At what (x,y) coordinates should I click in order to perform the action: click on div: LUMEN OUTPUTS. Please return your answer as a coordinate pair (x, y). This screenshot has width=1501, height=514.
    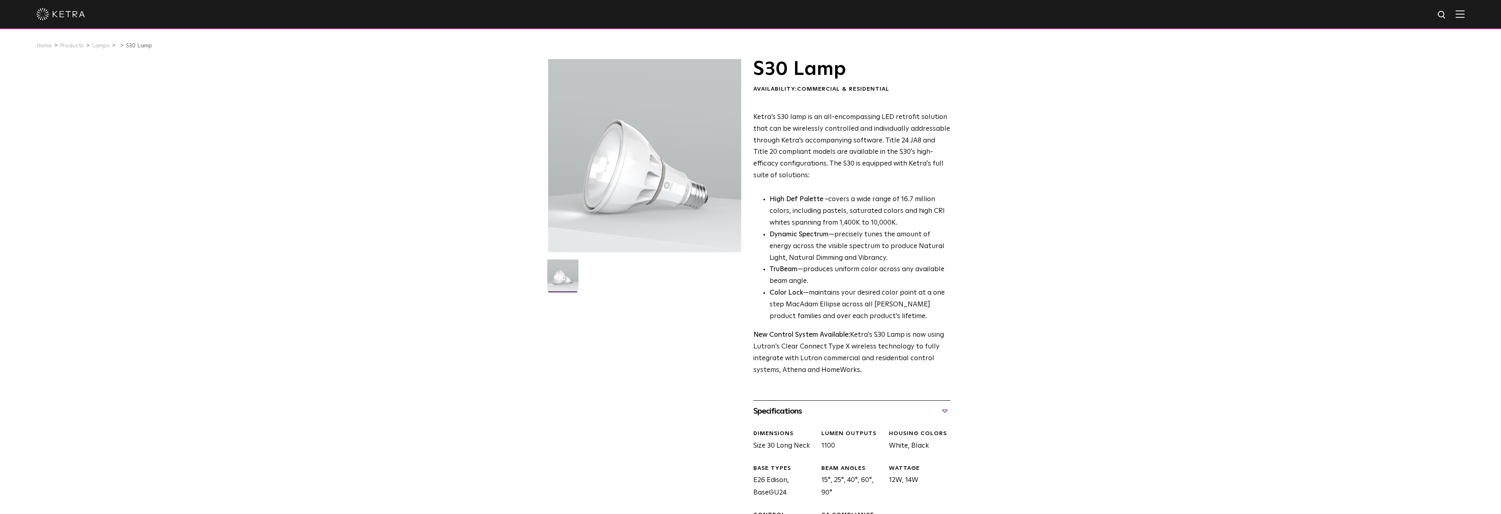
    Looking at the image, I should click on (852, 434).